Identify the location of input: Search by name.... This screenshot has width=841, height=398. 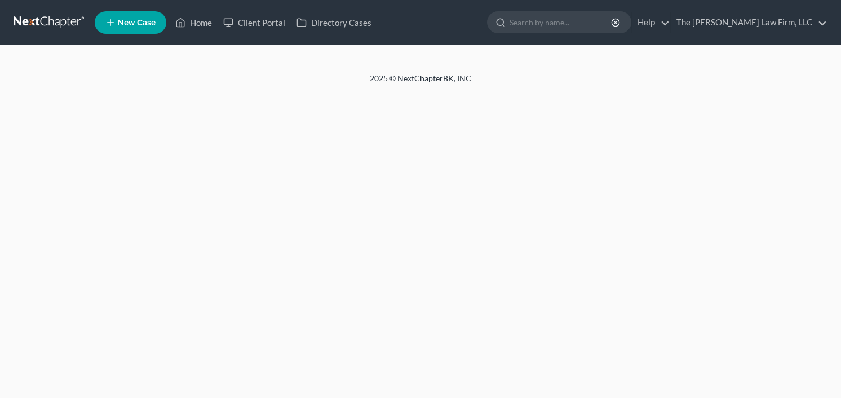
(561, 22).